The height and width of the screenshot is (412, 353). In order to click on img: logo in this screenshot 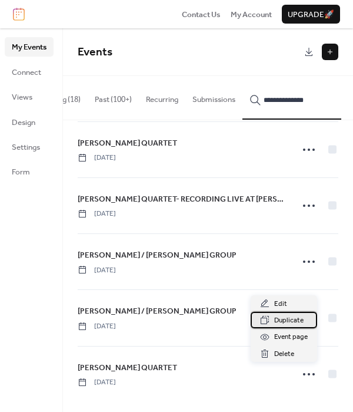, I will do `click(19, 14)`.